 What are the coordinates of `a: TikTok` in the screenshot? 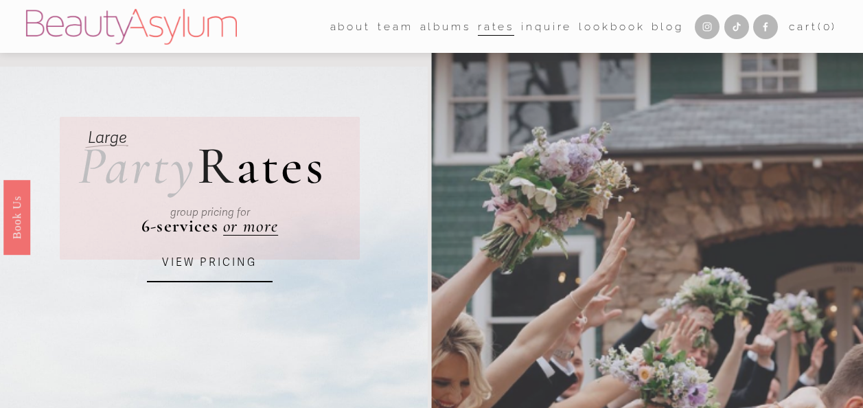 It's located at (736, 27).